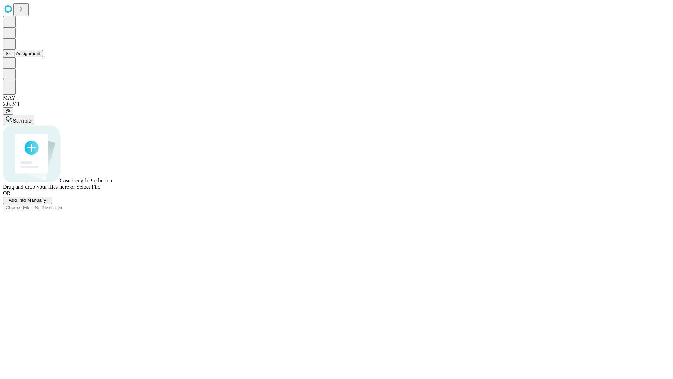  What do you see at coordinates (27, 200) in the screenshot?
I see `span: Add Info Manually` at bounding box center [27, 200].